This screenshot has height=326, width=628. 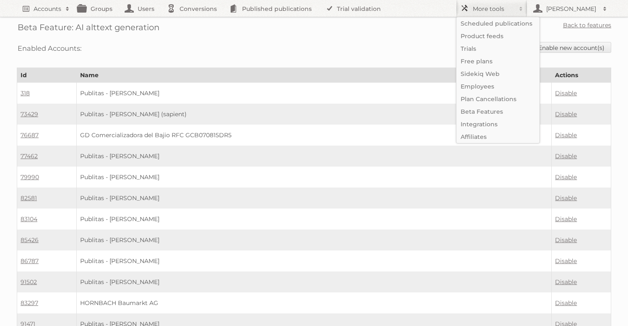 I want to click on a: 86787, so click(x=29, y=261).